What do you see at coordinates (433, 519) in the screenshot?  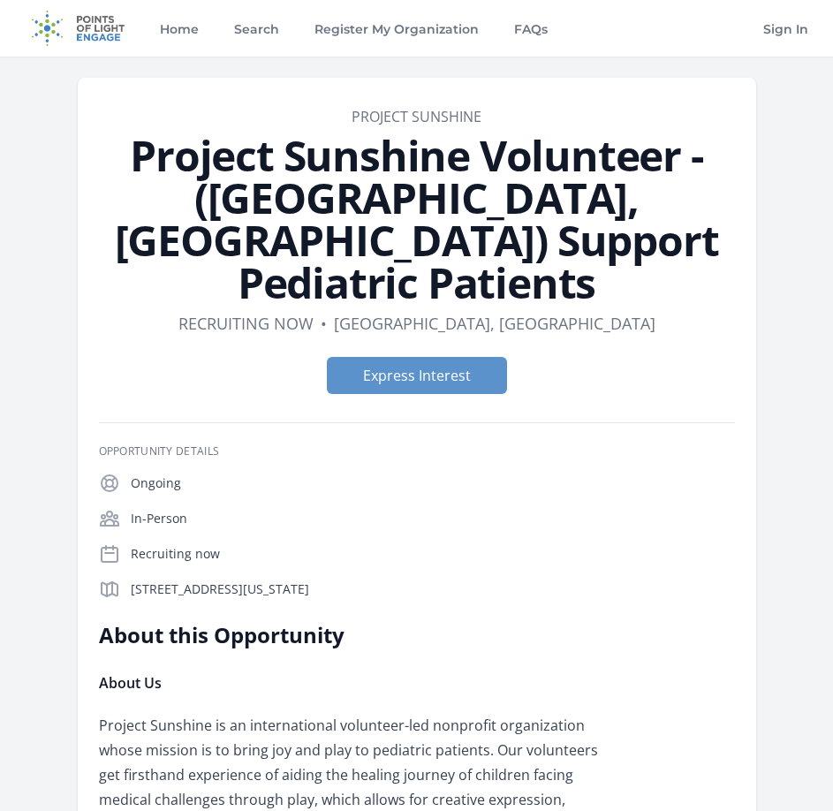 I see `p: In-Person` at bounding box center [433, 519].